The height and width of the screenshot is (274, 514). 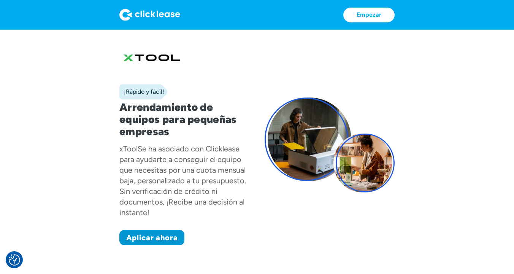 I want to click on font: ¡Rápido y fácil!, so click(x=144, y=92).